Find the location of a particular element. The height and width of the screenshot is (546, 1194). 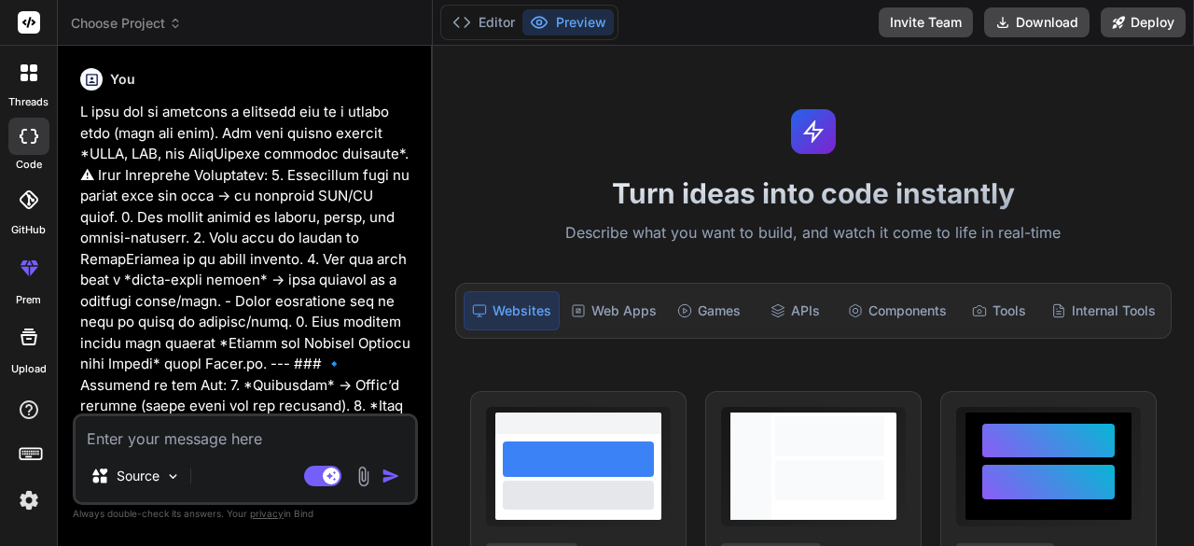

div: Games is located at coordinates (709, 311).